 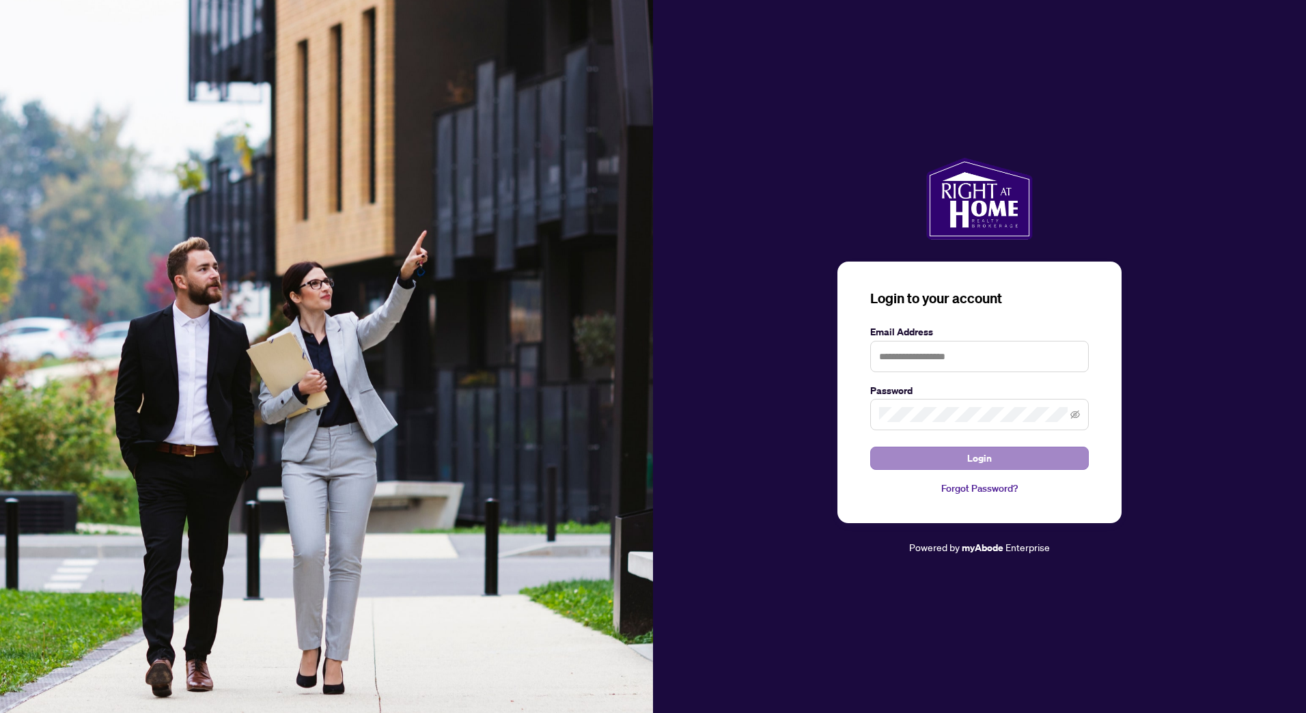 What do you see at coordinates (982, 548) in the screenshot?
I see `a: myAbode` at bounding box center [982, 548].